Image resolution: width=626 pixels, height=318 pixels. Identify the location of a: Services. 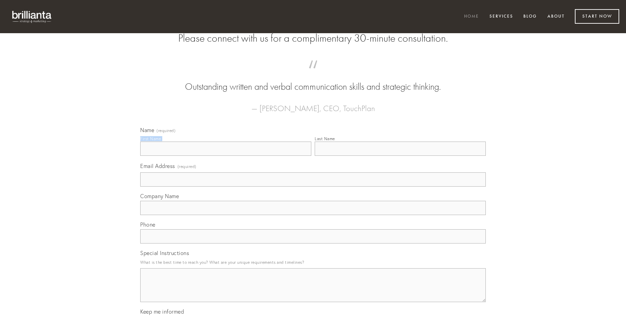
(501, 17).